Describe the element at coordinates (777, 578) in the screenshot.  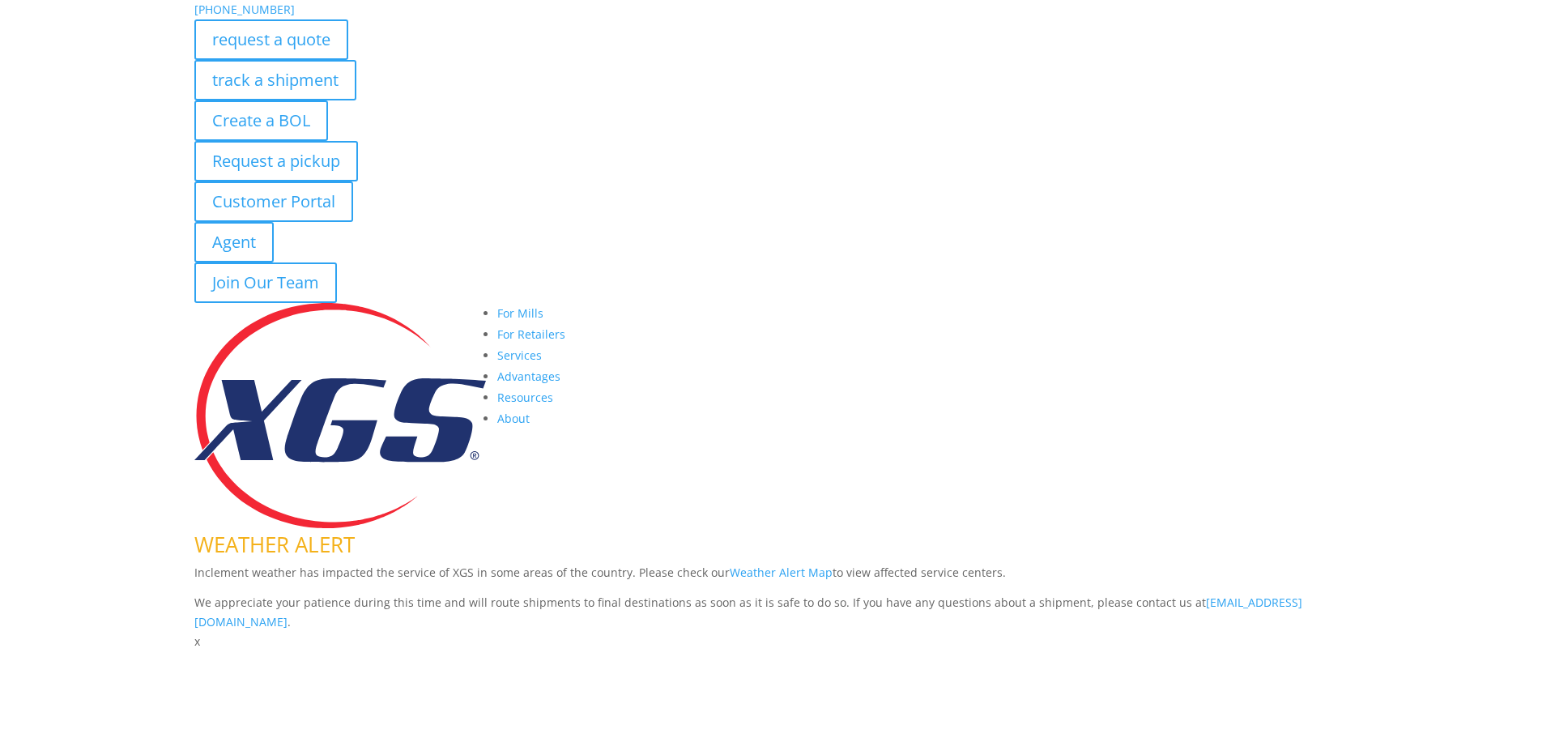
I see `p: Inclement weather has impacted the service of XGS in some areas of the country. Please check our ...` at that location.